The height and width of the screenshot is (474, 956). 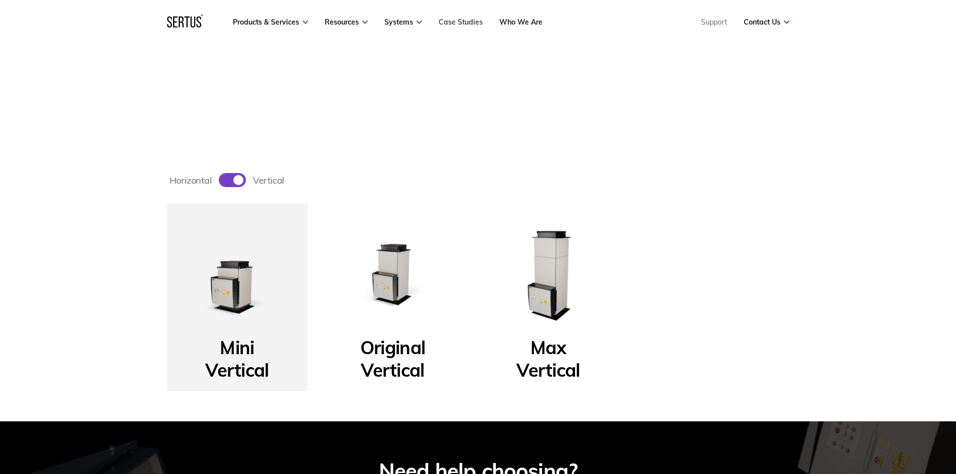 I want to click on a: Products & Services, so click(x=271, y=22).